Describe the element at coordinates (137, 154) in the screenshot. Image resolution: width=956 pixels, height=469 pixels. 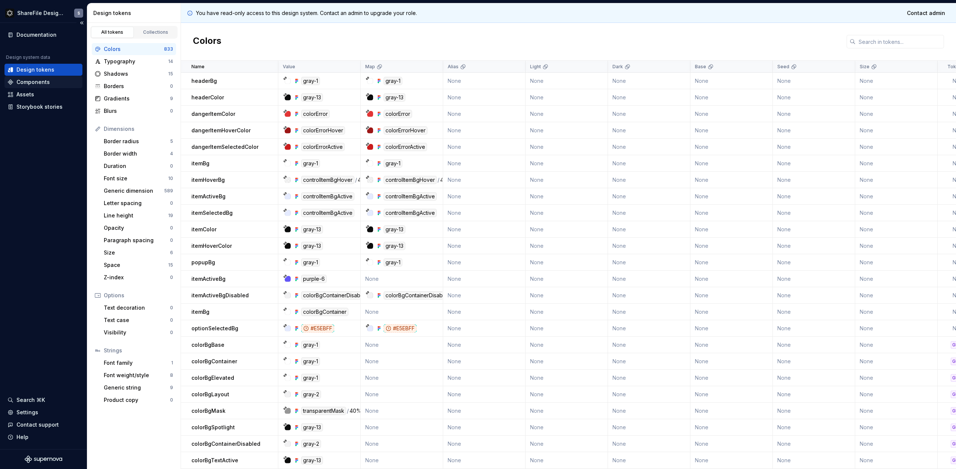
I see `div: Border width` at that location.